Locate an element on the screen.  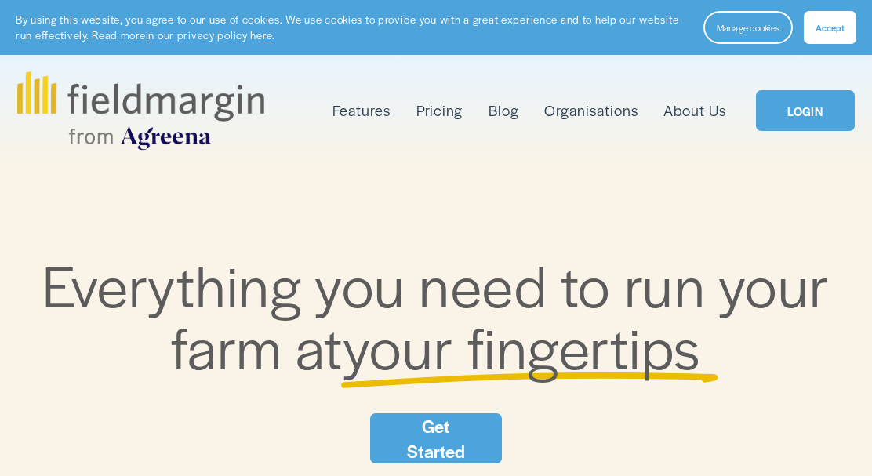
a: About Us is located at coordinates (695, 110).